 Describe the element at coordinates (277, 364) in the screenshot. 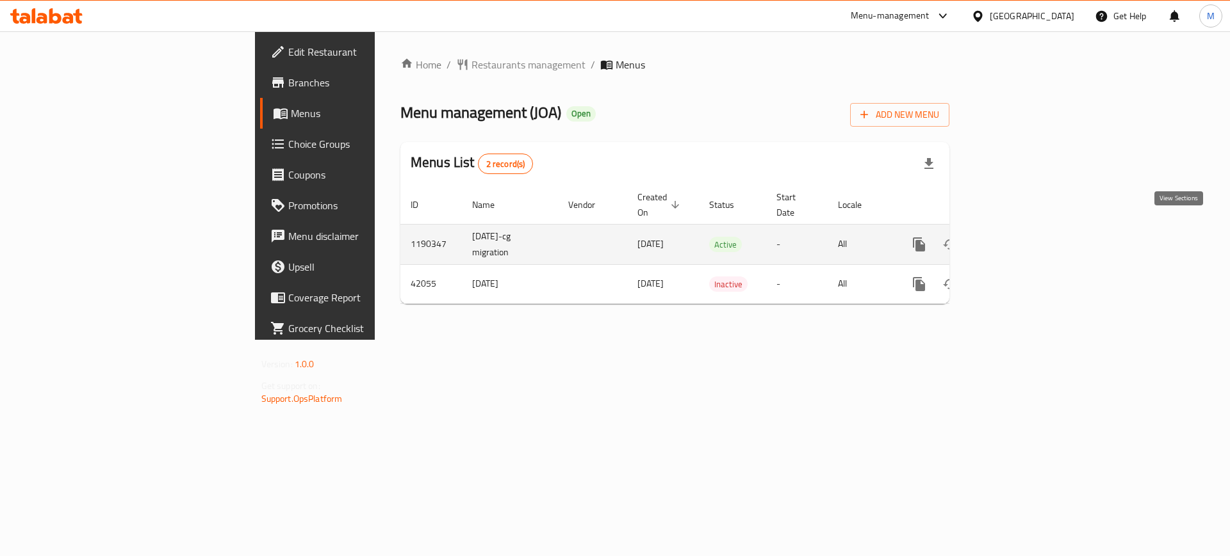

I see `span: Version:` at that location.